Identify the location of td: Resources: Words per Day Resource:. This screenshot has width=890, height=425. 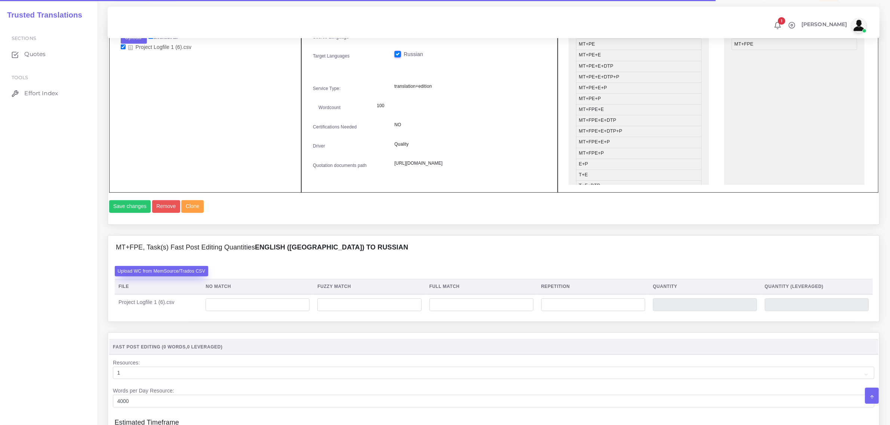
(494, 383).